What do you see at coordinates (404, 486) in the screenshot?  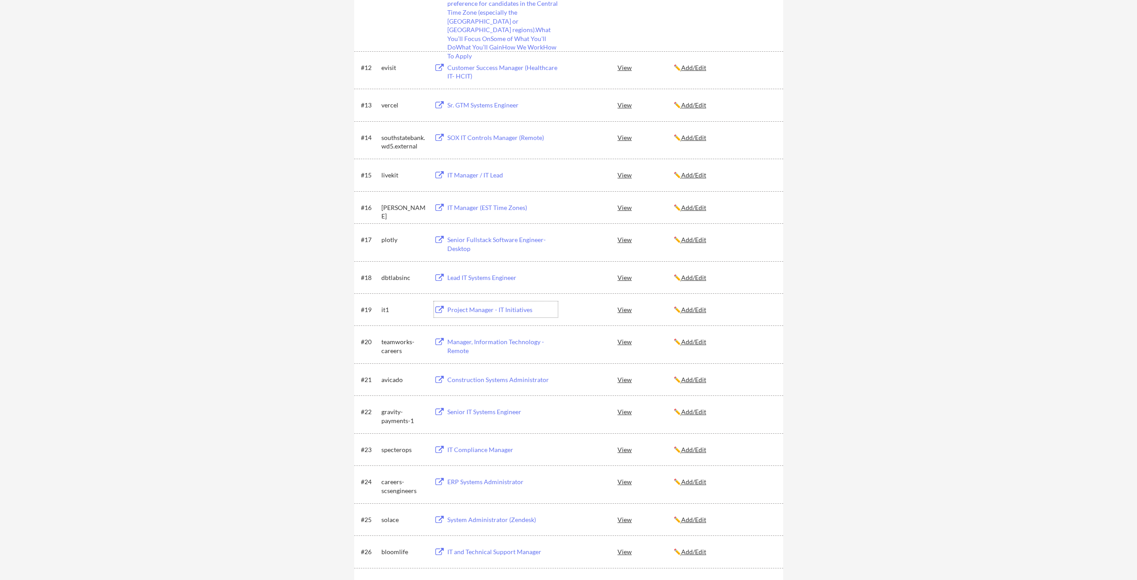 I see `div: careers-scsengineers` at bounding box center [404, 486].